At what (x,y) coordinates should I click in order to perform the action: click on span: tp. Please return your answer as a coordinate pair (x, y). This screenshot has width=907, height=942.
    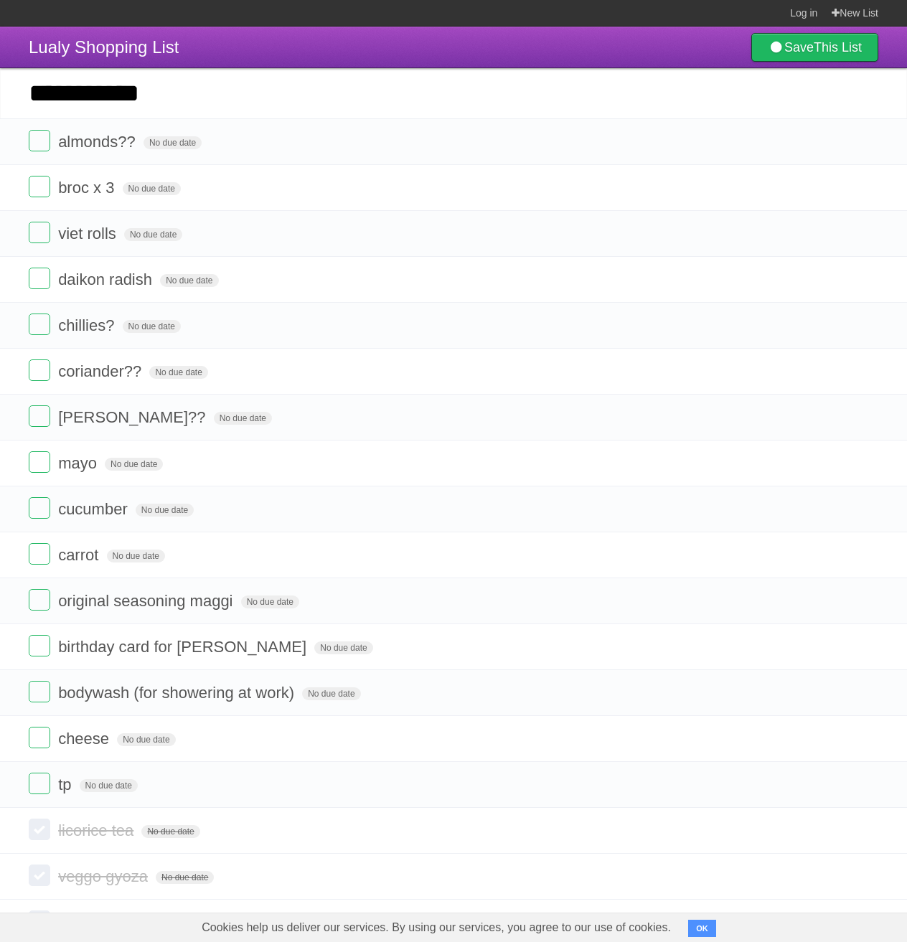
    Looking at the image, I should click on (66, 784).